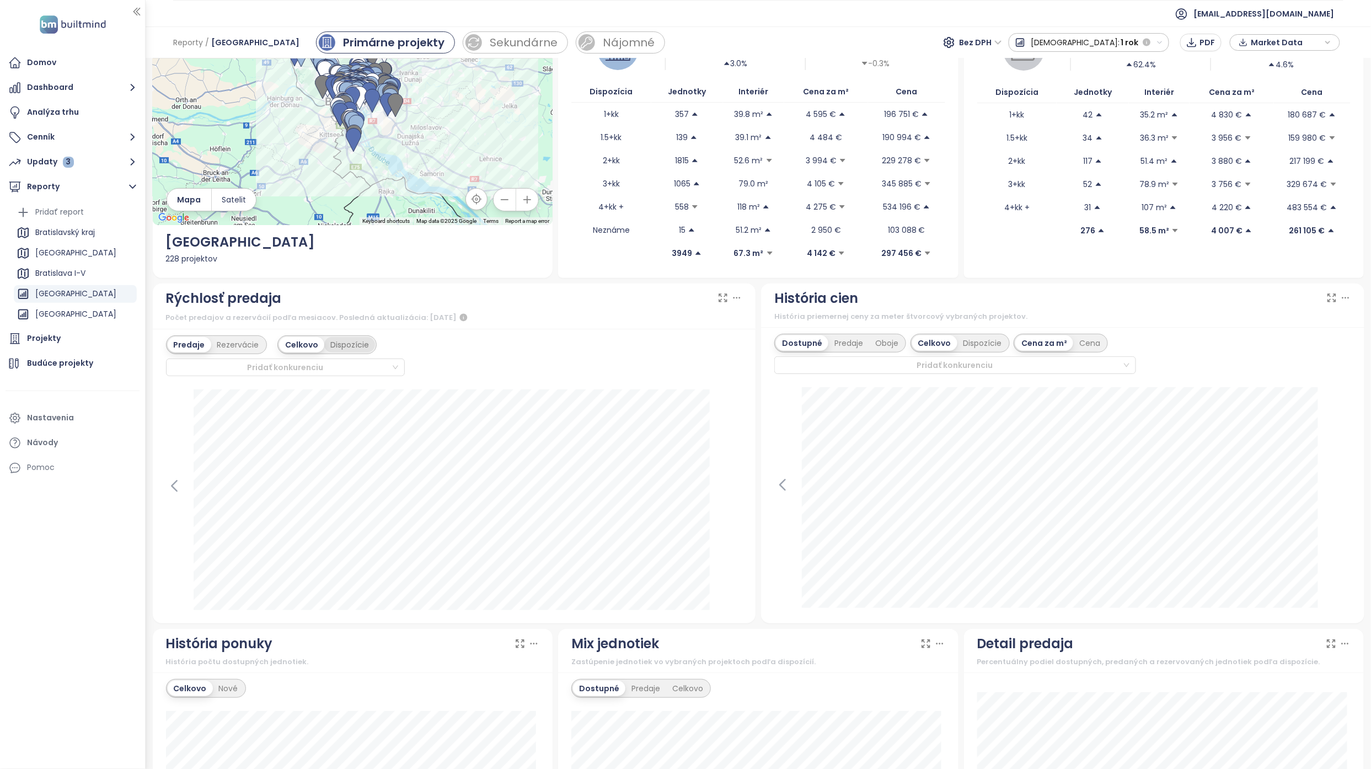 Image resolution: width=1371 pixels, height=769 pixels. What do you see at coordinates (446, 221) in the screenshot?
I see `span: Map data ©2025 Google` at bounding box center [446, 221].